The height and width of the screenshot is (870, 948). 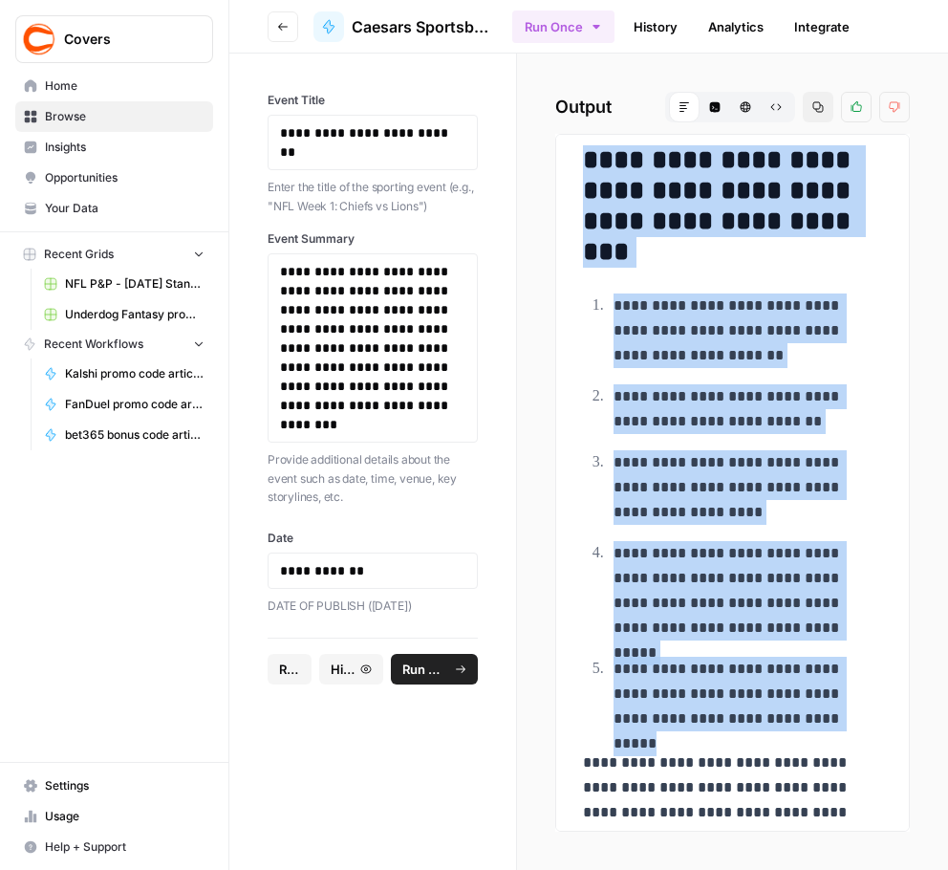 What do you see at coordinates (135, 314) in the screenshot?
I see `span: Underdog Fantasy promo code articles Grid` at bounding box center [135, 314].